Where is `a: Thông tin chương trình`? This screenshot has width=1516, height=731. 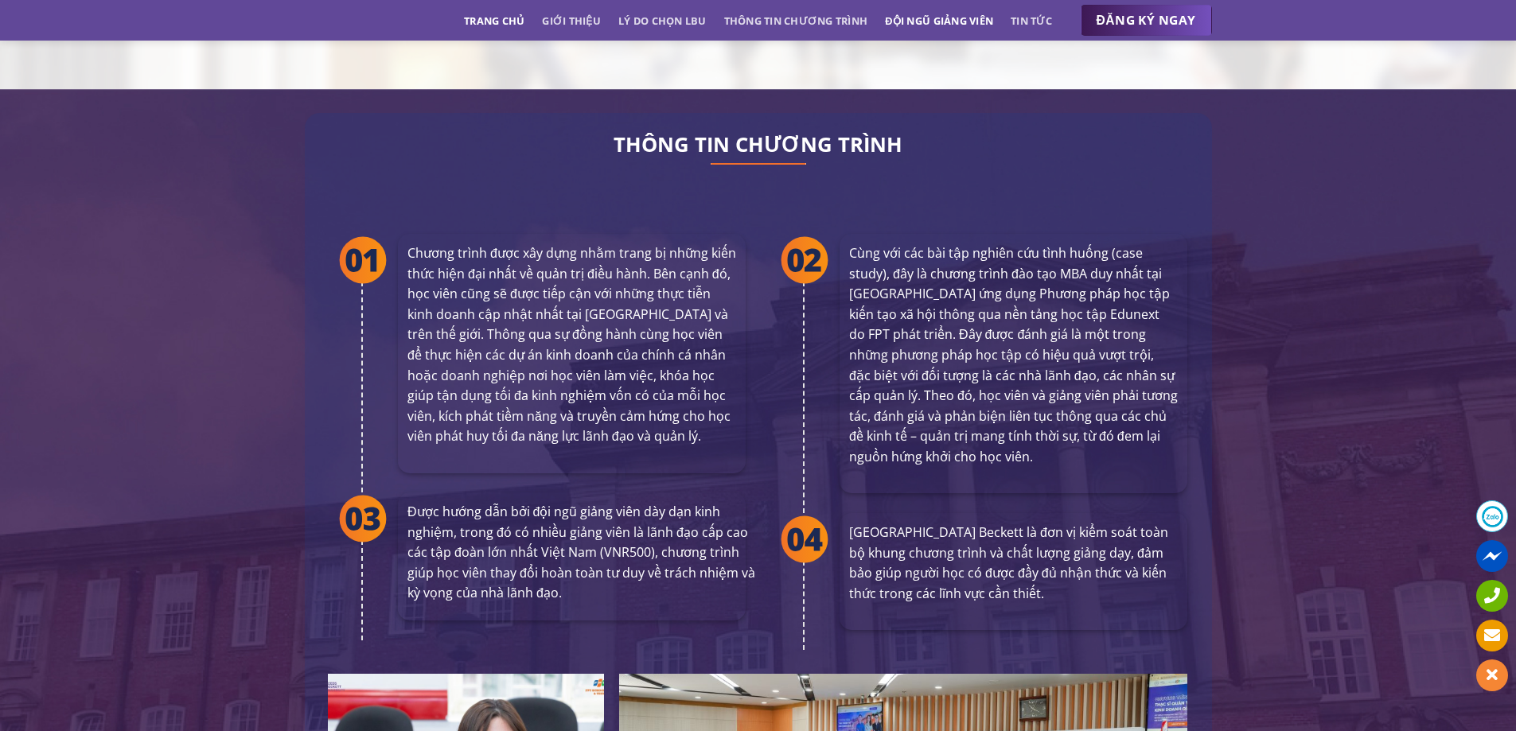
a: Thông tin chương trình is located at coordinates (796, 21).